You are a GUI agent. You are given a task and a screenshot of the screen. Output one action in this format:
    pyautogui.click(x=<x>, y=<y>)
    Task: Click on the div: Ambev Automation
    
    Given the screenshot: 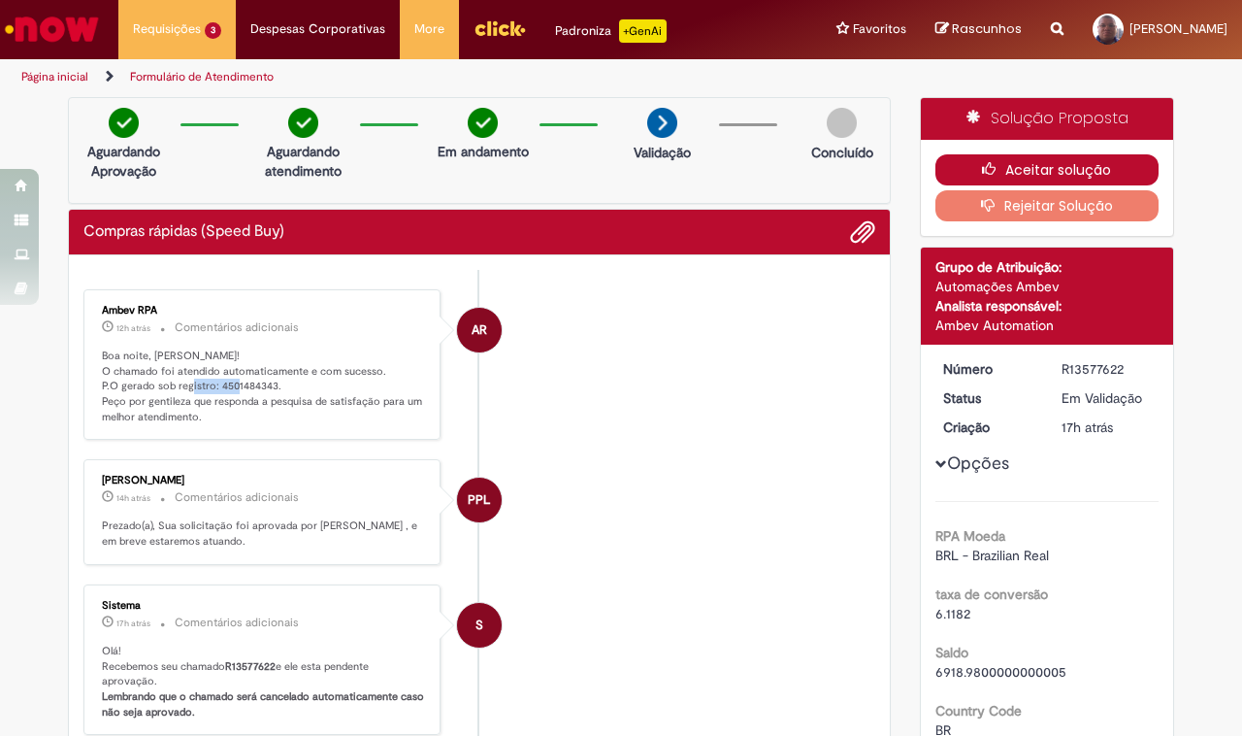 What is the action you would take?
    pyautogui.click(x=1047, y=325)
    